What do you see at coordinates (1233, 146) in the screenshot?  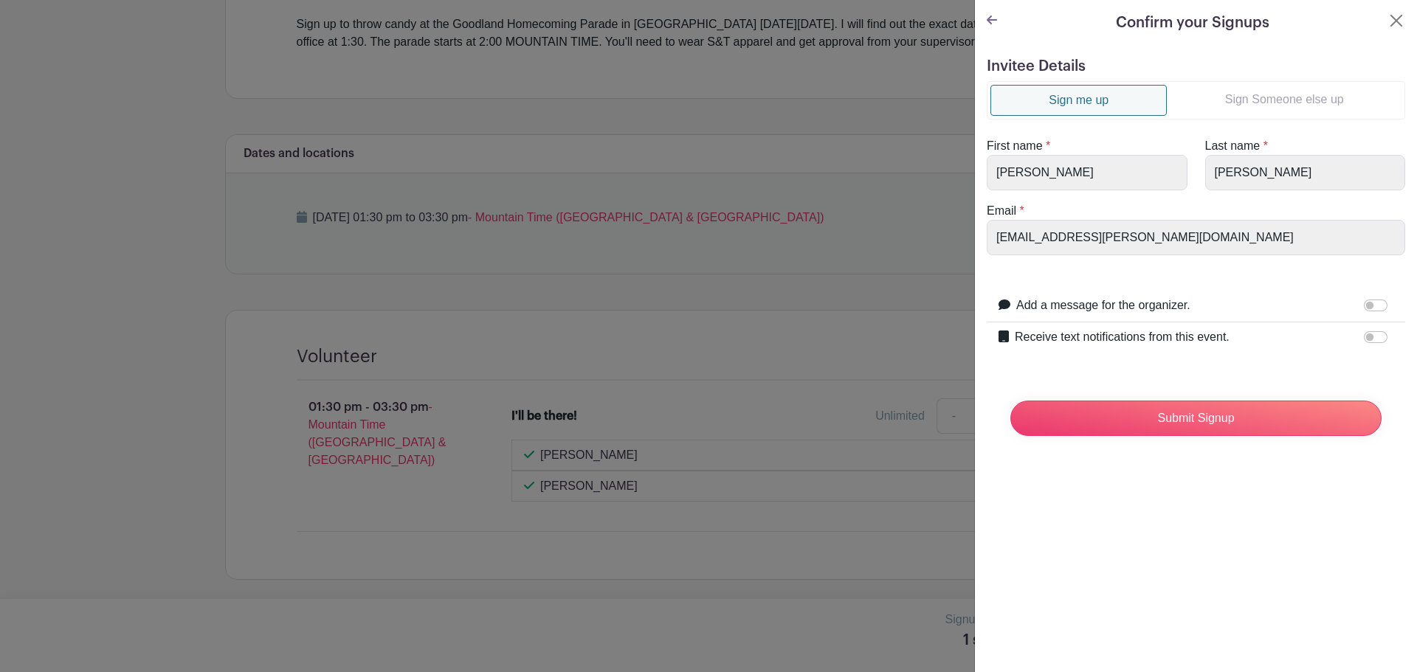 I see `label: Last name` at bounding box center [1233, 146].